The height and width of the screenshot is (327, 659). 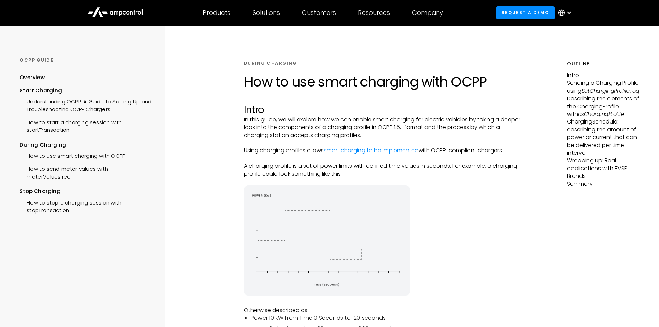 I want to click on a: How to start a charging session with startTransaction, so click(x=85, y=126).